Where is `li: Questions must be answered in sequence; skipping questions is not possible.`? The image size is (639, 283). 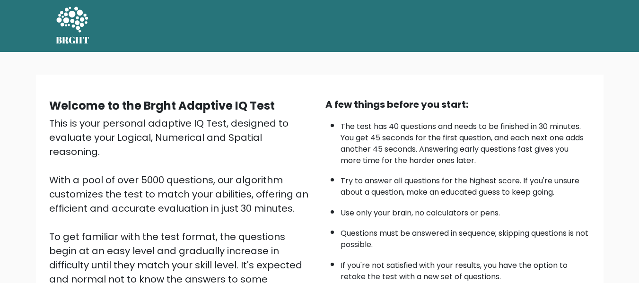 li: Questions must be answered in sequence; skipping questions is not possible. is located at coordinates (466, 237).